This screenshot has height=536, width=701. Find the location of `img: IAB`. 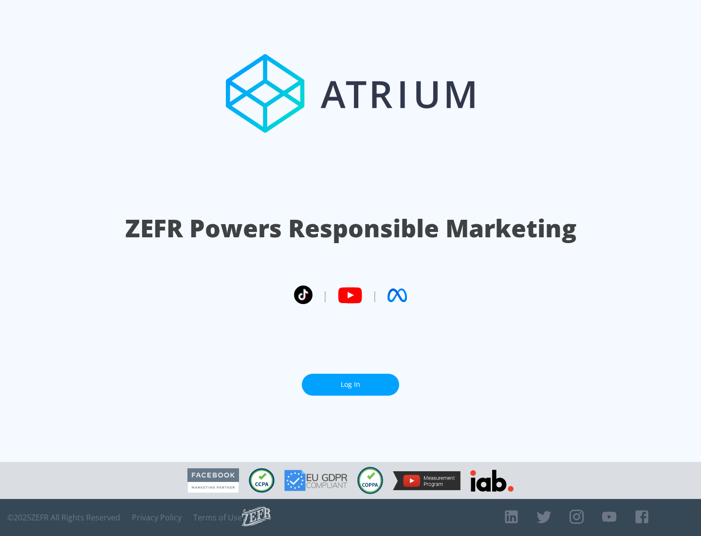

img: IAB is located at coordinates (492, 480).